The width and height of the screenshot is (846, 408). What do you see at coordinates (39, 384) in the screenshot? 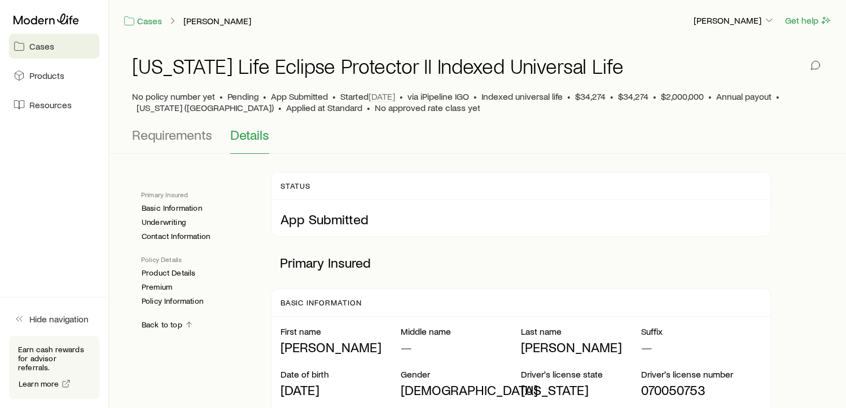
I see `span: Learn more` at bounding box center [39, 384].